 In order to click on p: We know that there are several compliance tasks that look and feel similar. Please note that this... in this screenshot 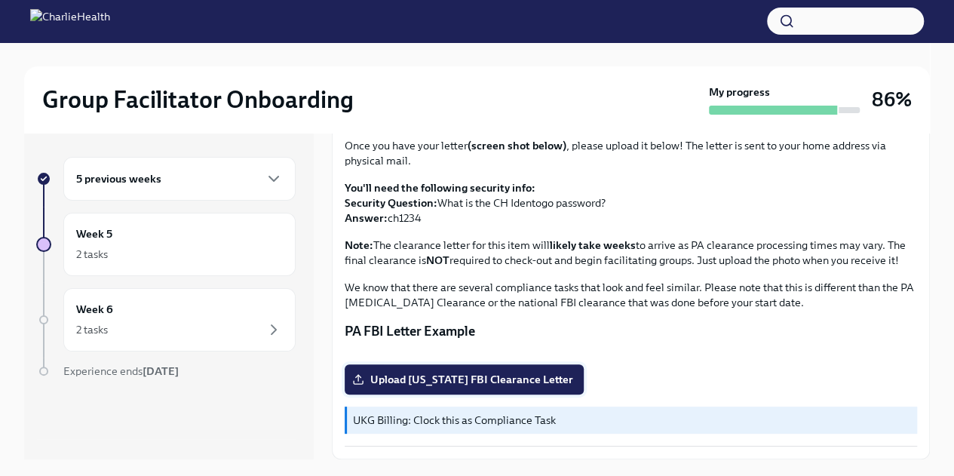, I will do `click(630, 295)`.